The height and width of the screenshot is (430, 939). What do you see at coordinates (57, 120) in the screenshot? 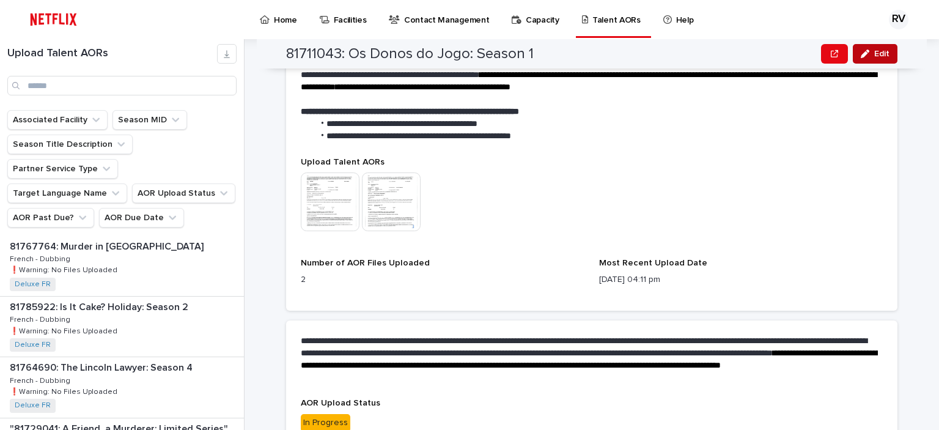
I see `button: Associated Facility` at bounding box center [57, 120].